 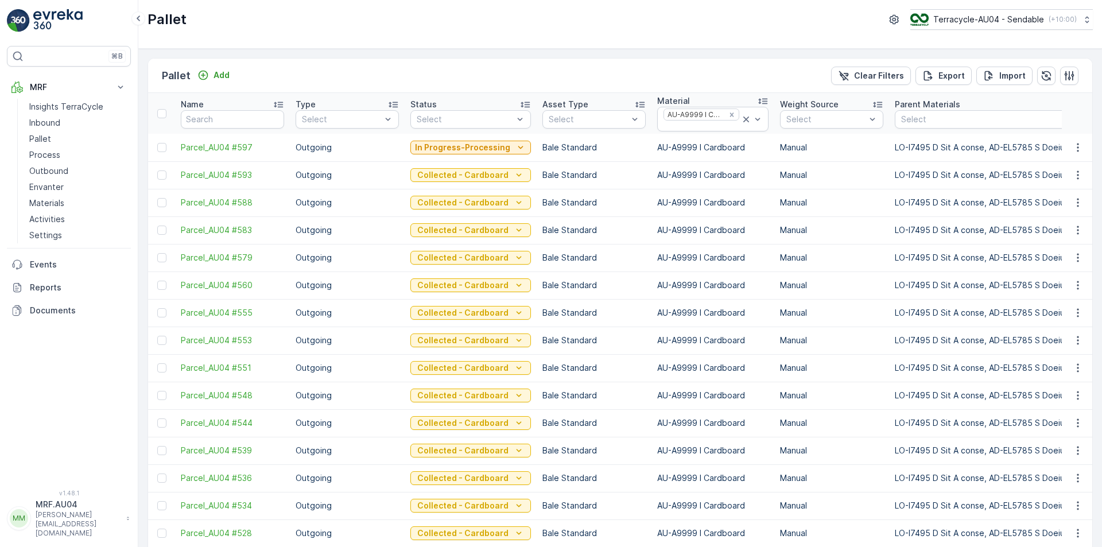 I want to click on a: Parcel_AU04 #597, so click(x=232, y=148).